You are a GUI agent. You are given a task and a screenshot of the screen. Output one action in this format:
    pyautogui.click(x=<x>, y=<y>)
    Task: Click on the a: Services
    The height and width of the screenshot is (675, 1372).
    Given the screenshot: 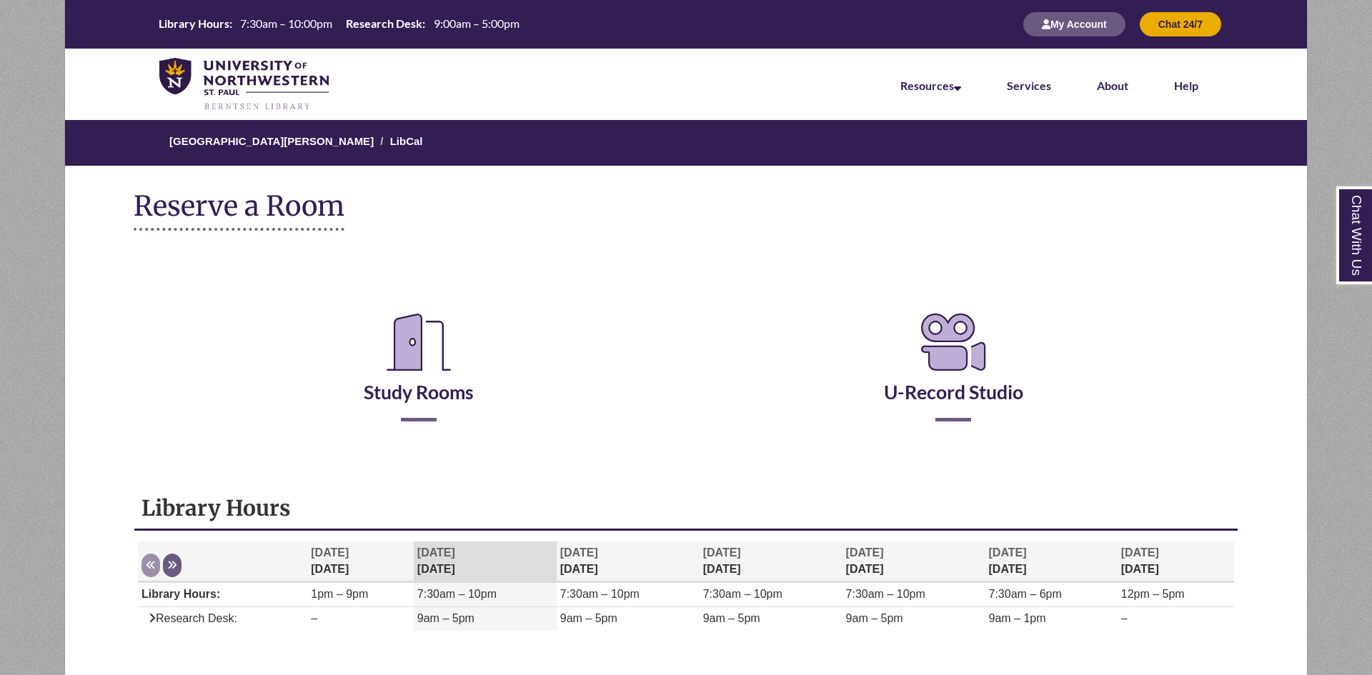 What is the action you would take?
    pyautogui.click(x=1029, y=85)
    